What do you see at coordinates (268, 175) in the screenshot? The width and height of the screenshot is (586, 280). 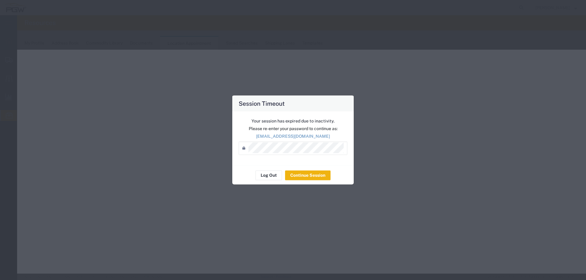 I see `button: Log Out` at bounding box center [268, 175].